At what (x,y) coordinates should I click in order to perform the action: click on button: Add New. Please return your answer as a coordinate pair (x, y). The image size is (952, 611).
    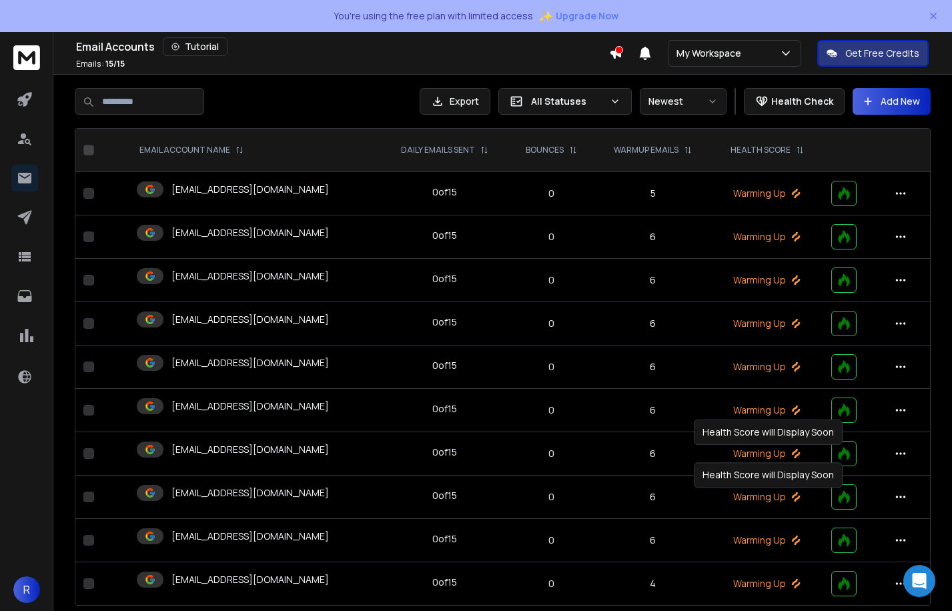
    Looking at the image, I should click on (891, 101).